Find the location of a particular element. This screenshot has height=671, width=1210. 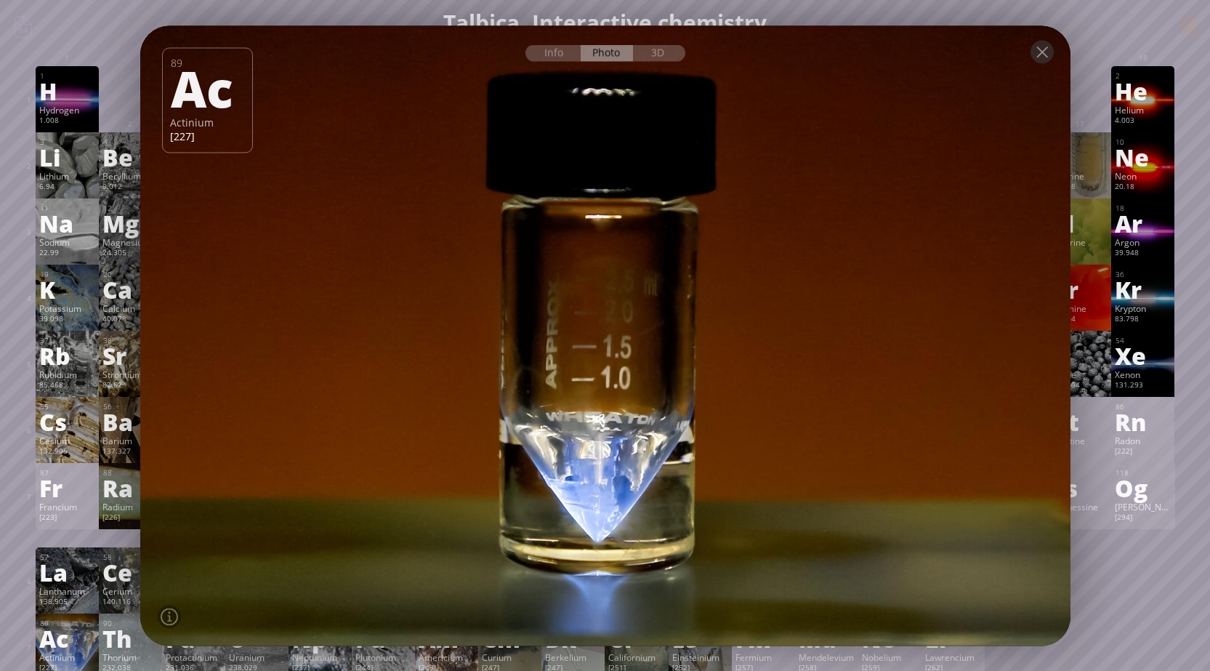

div: Md is located at coordinates (827, 638).